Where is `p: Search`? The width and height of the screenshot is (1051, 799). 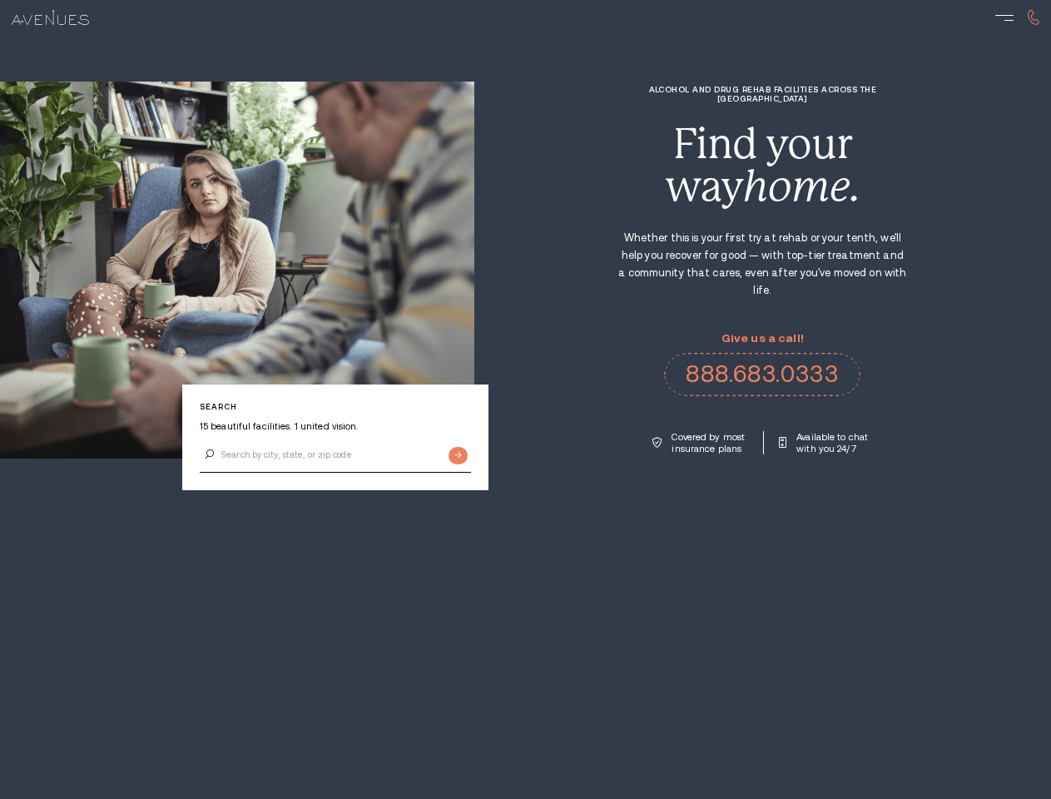 p: Search is located at coordinates (335, 406).